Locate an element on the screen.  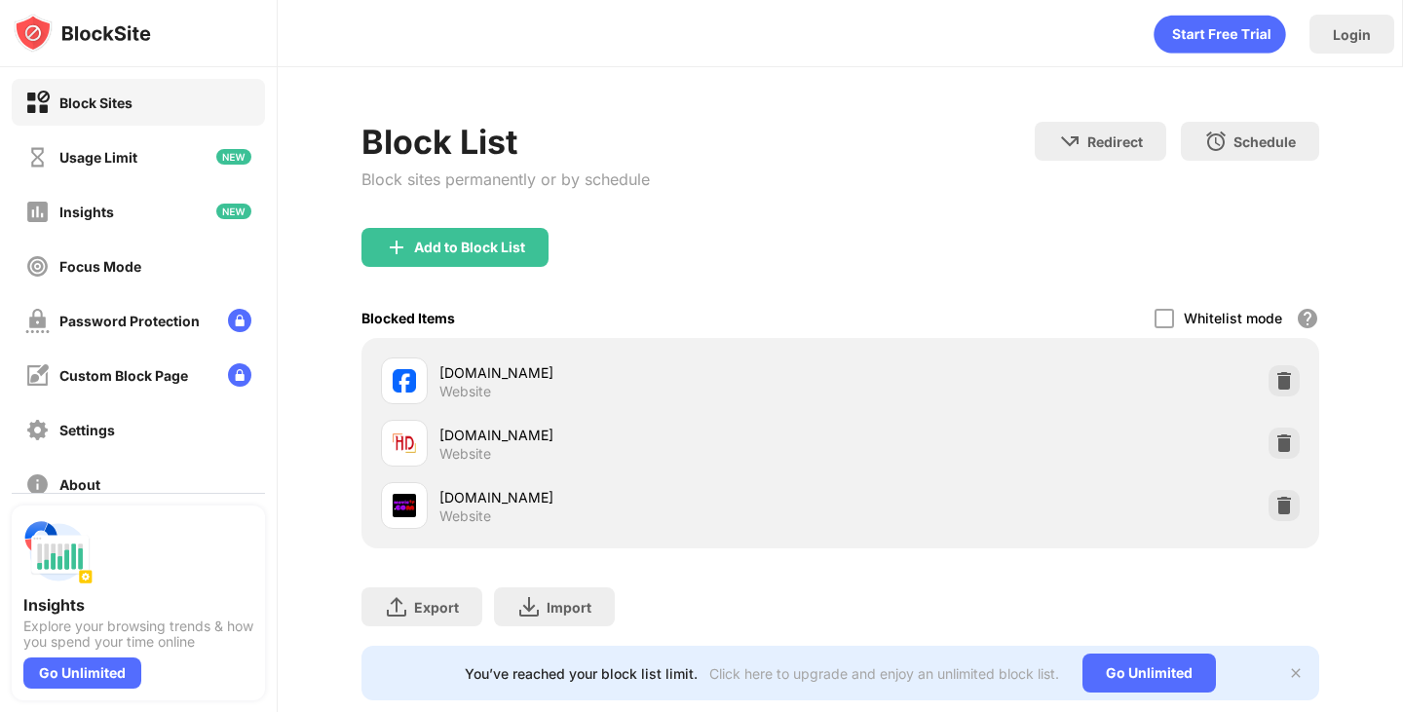
div: Settings is located at coordinates (87, 430).